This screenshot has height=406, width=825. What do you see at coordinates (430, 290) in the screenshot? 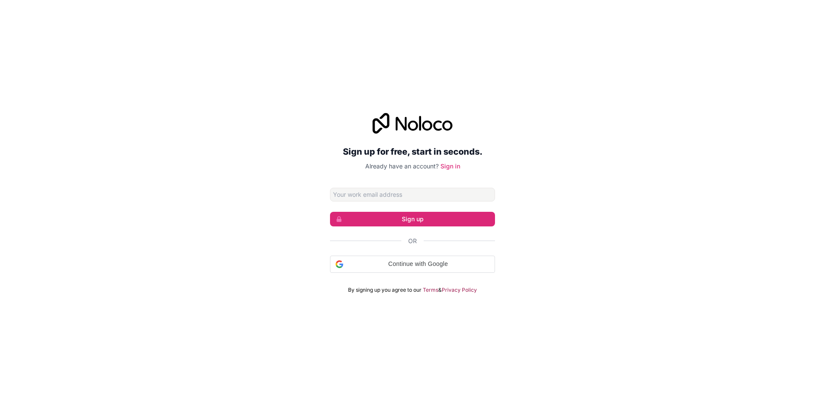
I see `a: Terms` at bounding box center [430, 290].